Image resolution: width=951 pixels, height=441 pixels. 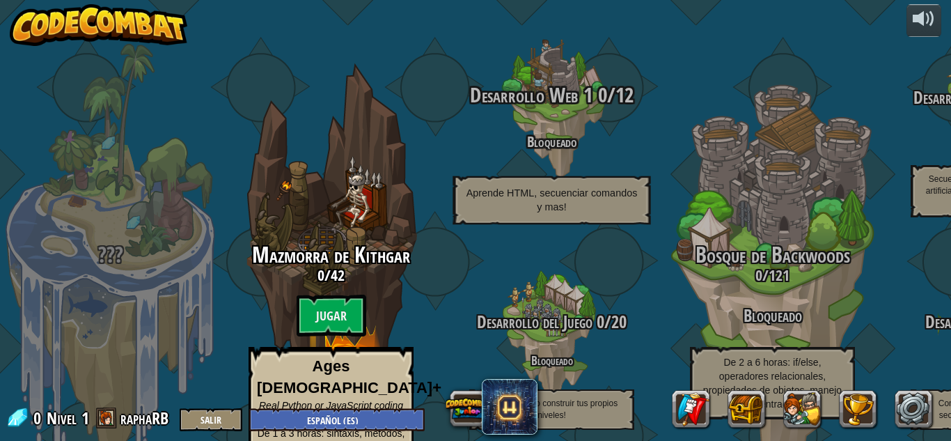 What do you see at coordinates (331, 412) in the screenshot?
I see `span: Real Python or JavaScript coding for everyone` at bounding box center [331, 412].